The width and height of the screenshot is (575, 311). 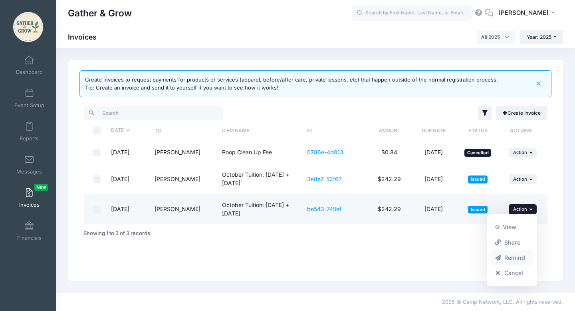 What do you see at coordinates (41, 187) in the screenshot?
I see `span: New` at bounding box center [41, 187].